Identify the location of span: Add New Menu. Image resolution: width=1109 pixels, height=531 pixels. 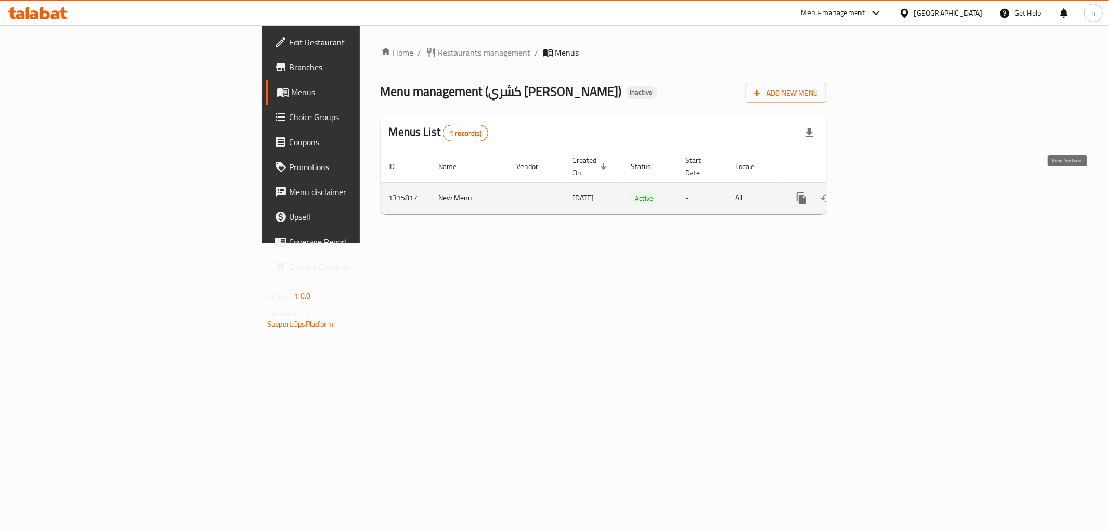
(786, 93).